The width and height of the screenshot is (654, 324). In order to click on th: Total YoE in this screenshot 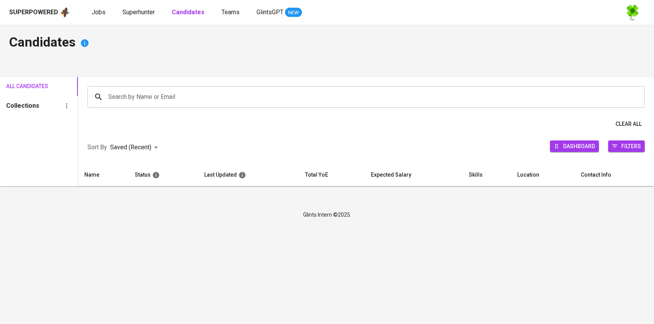, I will do `click(331, 175)`.